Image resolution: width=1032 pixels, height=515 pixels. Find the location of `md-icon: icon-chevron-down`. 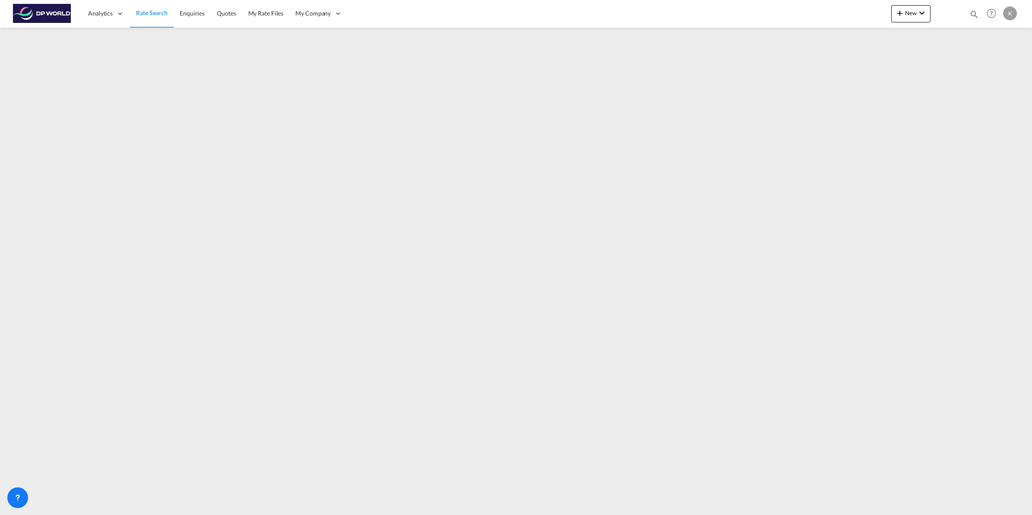

md-icon: icon-chevron-down is located at coordinates (922, 13).